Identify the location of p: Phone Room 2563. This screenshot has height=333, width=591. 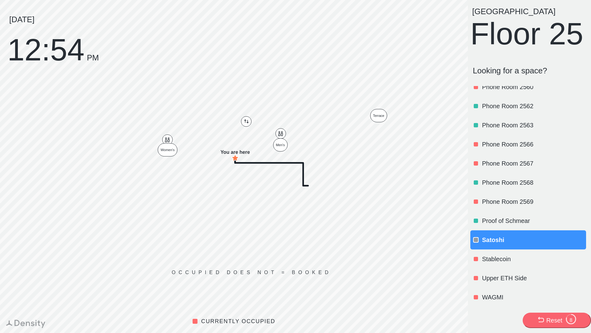
(534, 125).